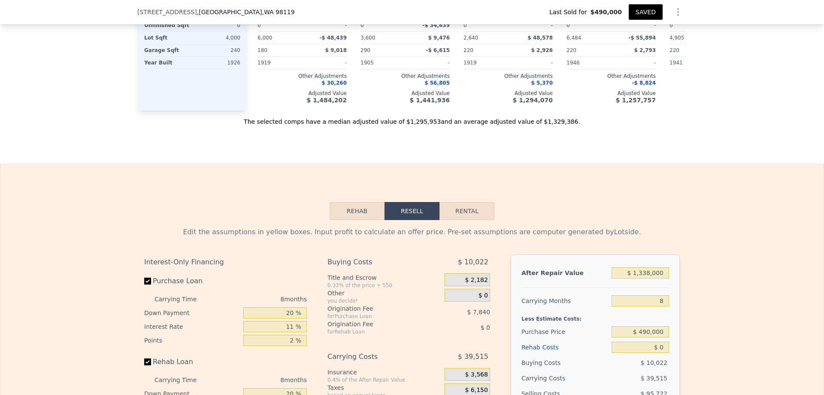 The width and height of the screenshot is (824, 395). Describe the element at coordinates (467, 211) in the screenshot. I see `button: Rental` at that location.